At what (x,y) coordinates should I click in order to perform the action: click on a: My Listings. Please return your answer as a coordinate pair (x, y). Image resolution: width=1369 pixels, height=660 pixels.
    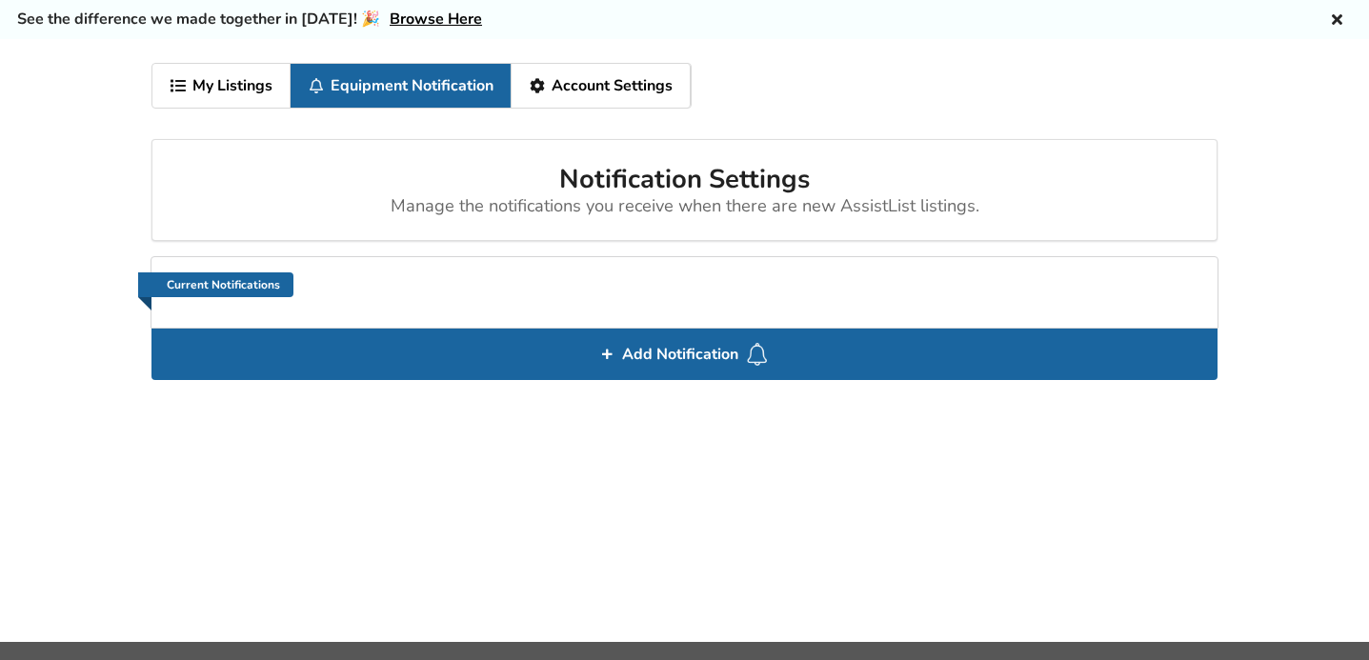
    Looking at the image, I should click on (221, 86).